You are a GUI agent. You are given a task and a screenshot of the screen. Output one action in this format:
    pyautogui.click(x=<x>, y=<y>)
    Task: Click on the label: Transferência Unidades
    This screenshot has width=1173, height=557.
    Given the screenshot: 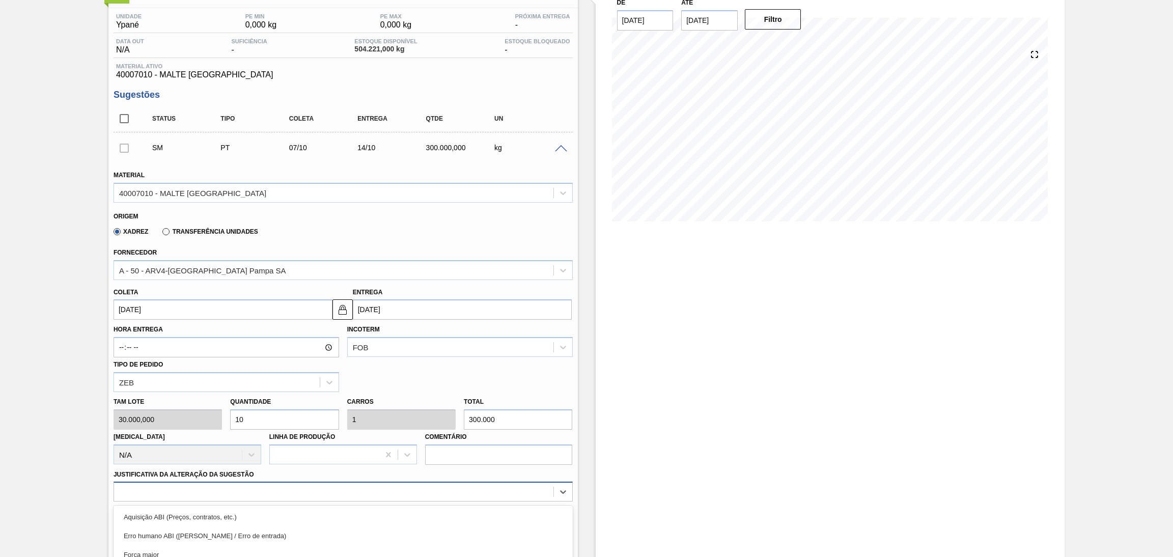 What is the action you would take?
    pyautogui.click(x=210, y=232)
    